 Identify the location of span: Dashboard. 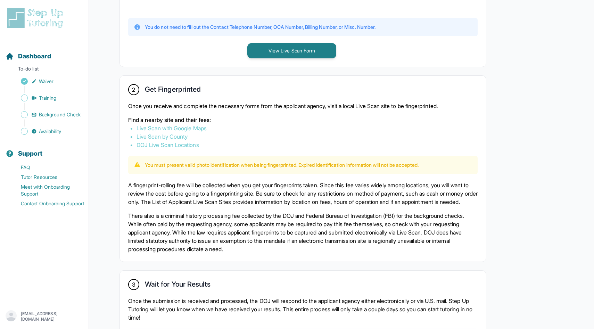
(34, 56).